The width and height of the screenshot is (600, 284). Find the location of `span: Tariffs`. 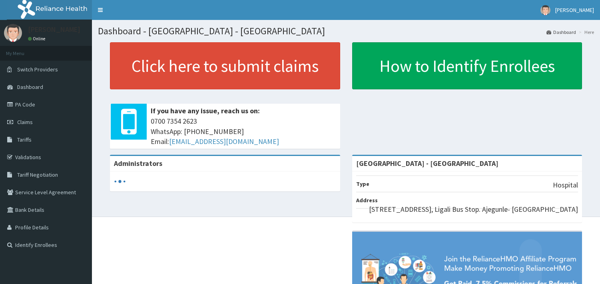

span: Tariffs is located at coordinates (24, 140).